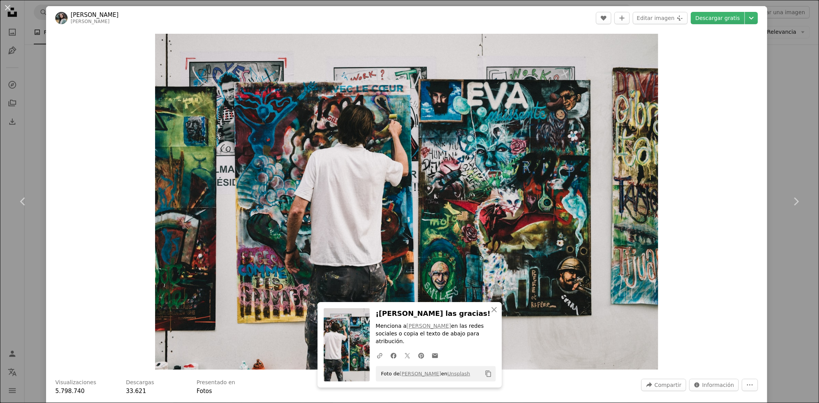  What do you see at coordinates (61, 18) in the screenshot?
I see `a: Ve al perfil de Ari He` at bounding box center [61, 18].